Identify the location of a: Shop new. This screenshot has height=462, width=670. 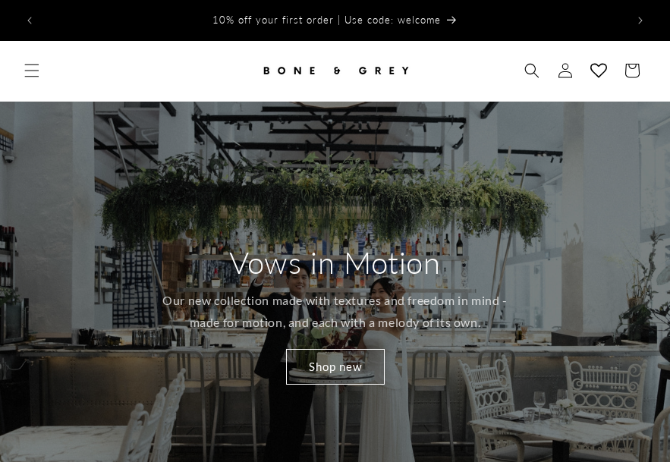
(335, 366).